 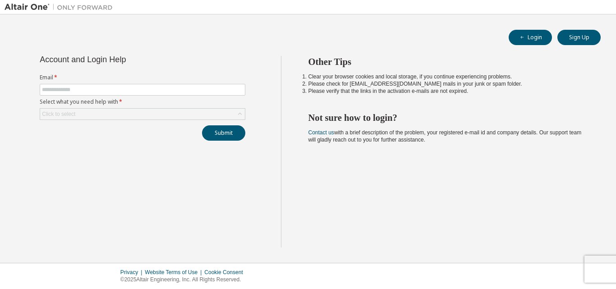 I want to click on div: Account and Login Help, so click(x=122, y=59).